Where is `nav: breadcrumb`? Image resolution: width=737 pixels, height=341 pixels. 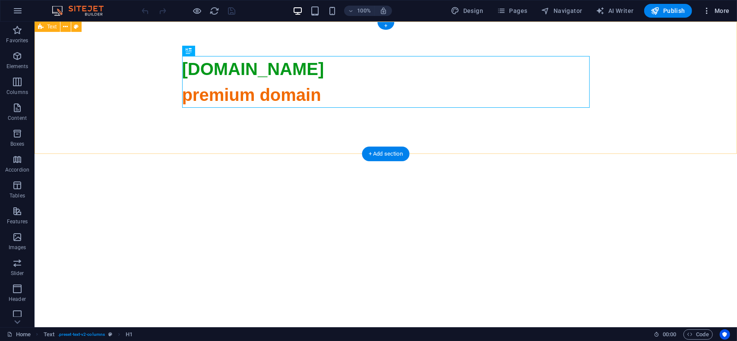 nav: breadcrumb is located at coordinates (88, 335).